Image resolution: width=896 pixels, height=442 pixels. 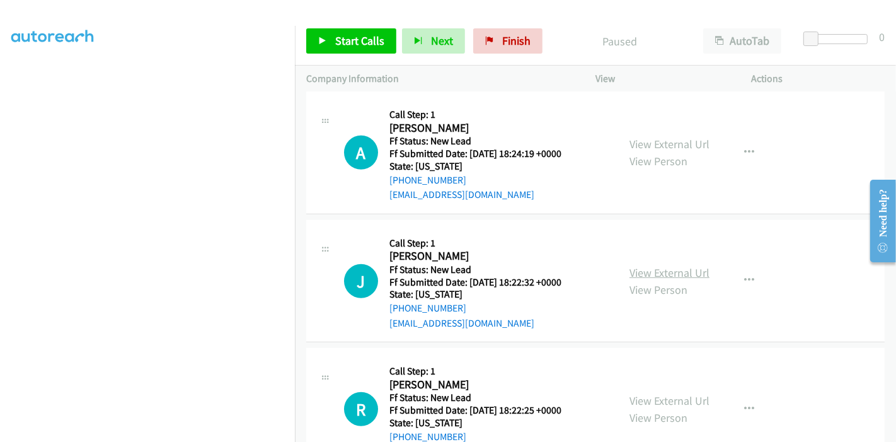 What do you see at coordinates (516, 40) in the screenshot?
I see `span: Finish` at bounding box center [516, 40].